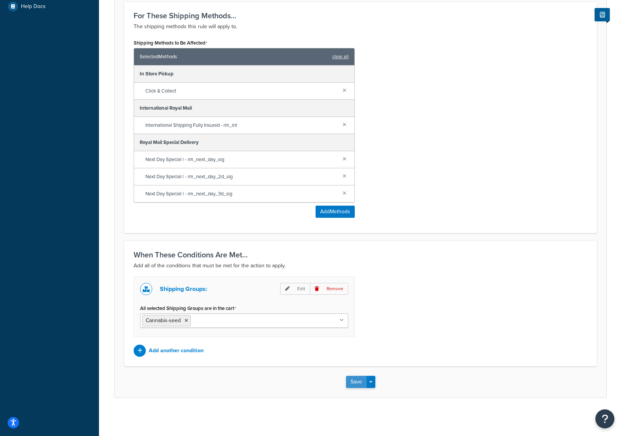 This screenshot has height=436, width=622. I want to click on a: clear all, so click(340, 57).